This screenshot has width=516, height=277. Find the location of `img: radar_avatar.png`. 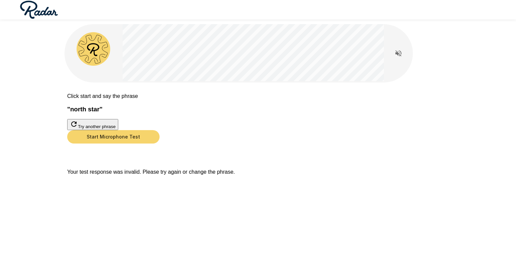

img: radar_avatar.png is located at coordinates (93, 49).